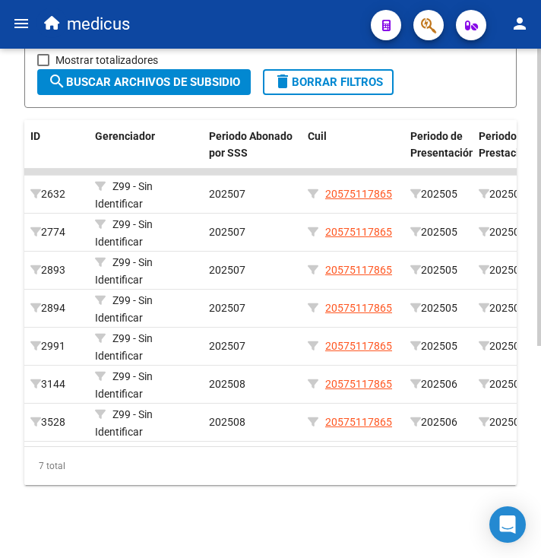 This screenshot has width=541, height=558. Describe the element at coordinates (146, 154) in the screenshot. I see `datatable-header-cell: Gerenciador` at that location.